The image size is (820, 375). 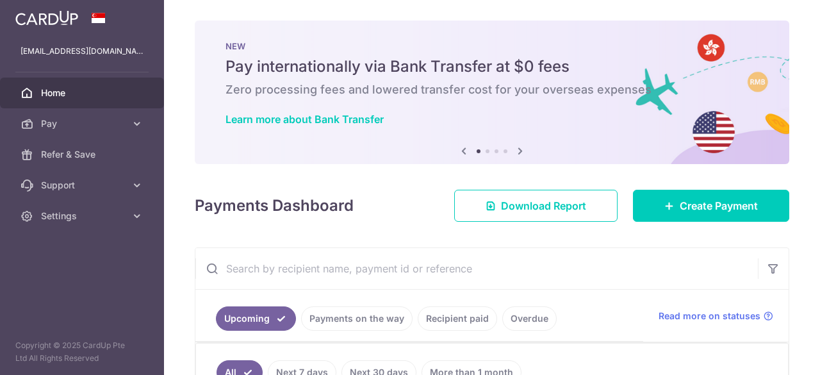 I want to click on a: Payments on the way, so click(x=357, y=318).